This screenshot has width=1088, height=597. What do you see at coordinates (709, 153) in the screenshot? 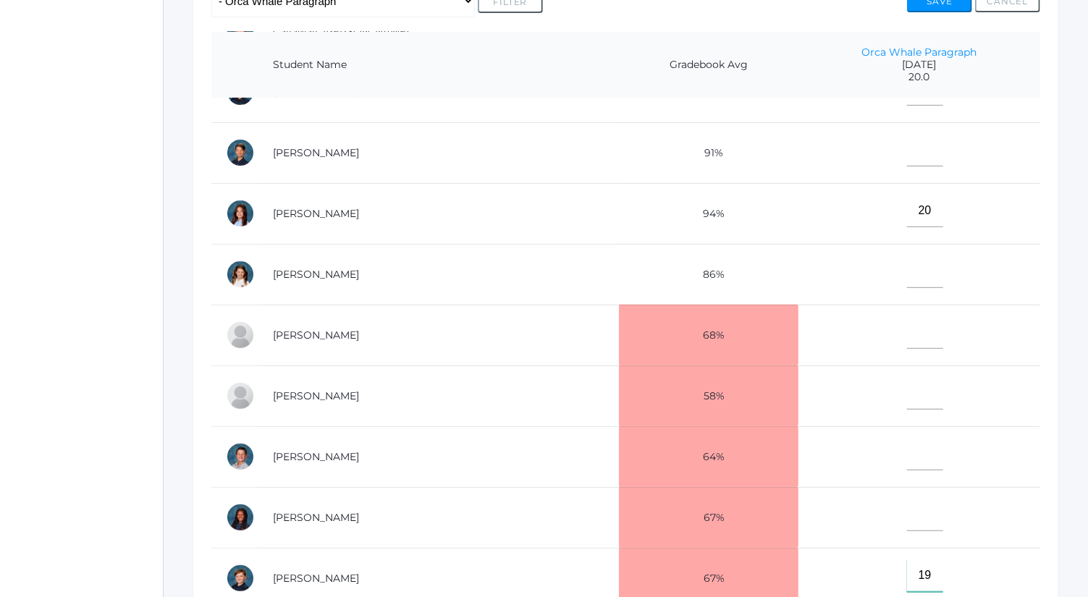
I see `td: 91%` at bounding box center [709, 153].